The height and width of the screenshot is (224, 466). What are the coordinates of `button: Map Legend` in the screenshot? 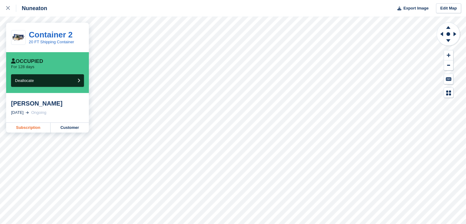 It's located at (448, 92).